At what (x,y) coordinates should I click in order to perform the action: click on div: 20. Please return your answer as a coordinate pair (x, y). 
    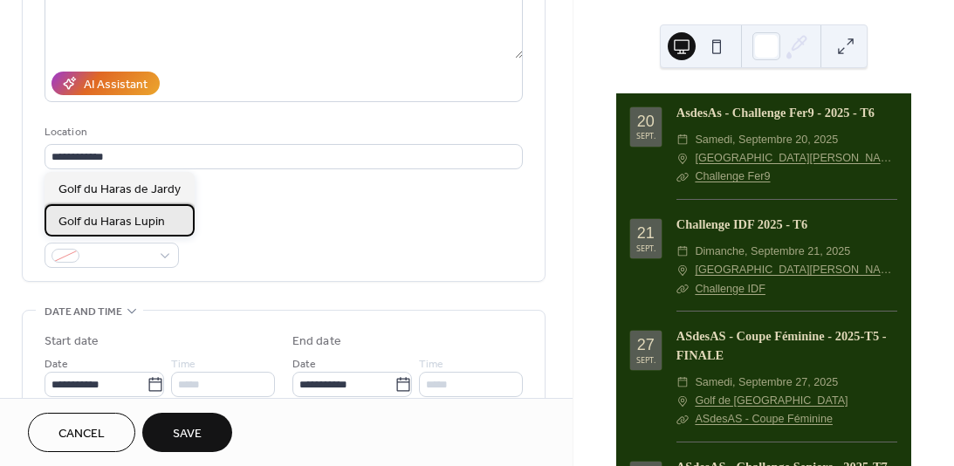
    Looking at the image, I should click on (646, 121).